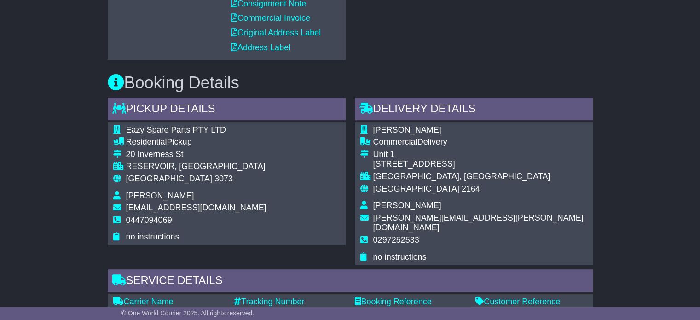  What do you see at coordinates (196, 155) in the screenshot?
I see `div: 20 Inverness St` at bounding box center [196, 155].